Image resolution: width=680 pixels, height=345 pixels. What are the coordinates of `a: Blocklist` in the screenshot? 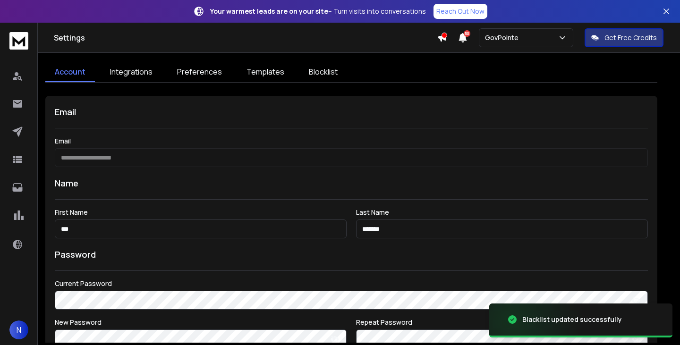 It's located at (323, 72).